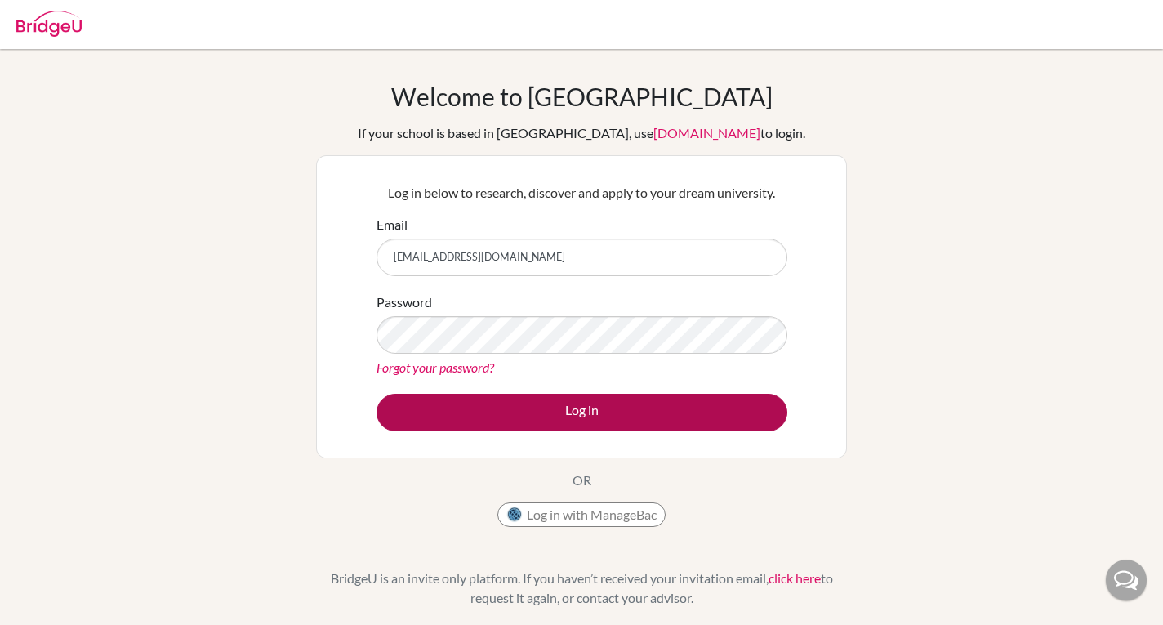 Image resolution: width=1163 pixels, height=625 pixels. I want to click on span: Help, so click(53, 19).